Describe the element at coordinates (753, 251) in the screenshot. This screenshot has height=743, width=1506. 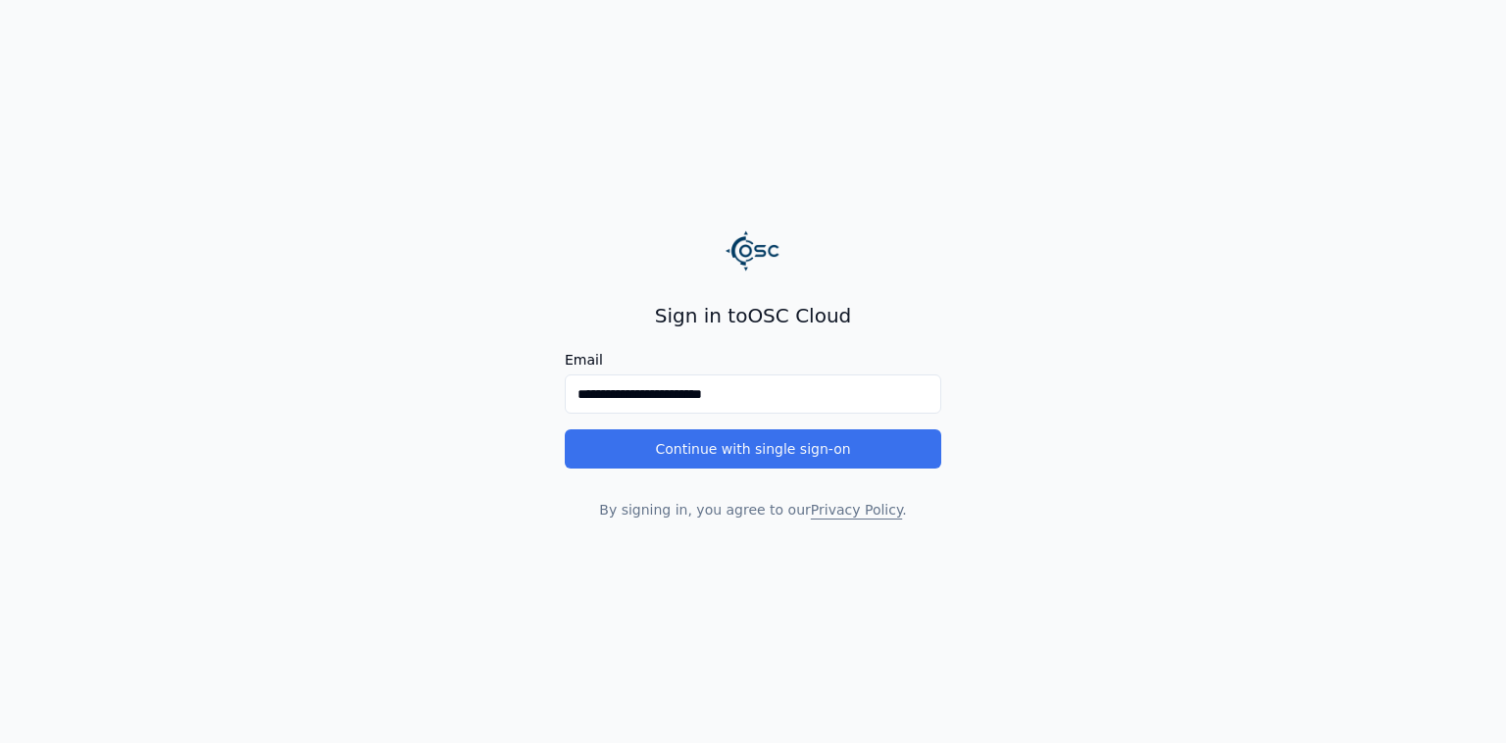
I see `img: Logo` at that location.